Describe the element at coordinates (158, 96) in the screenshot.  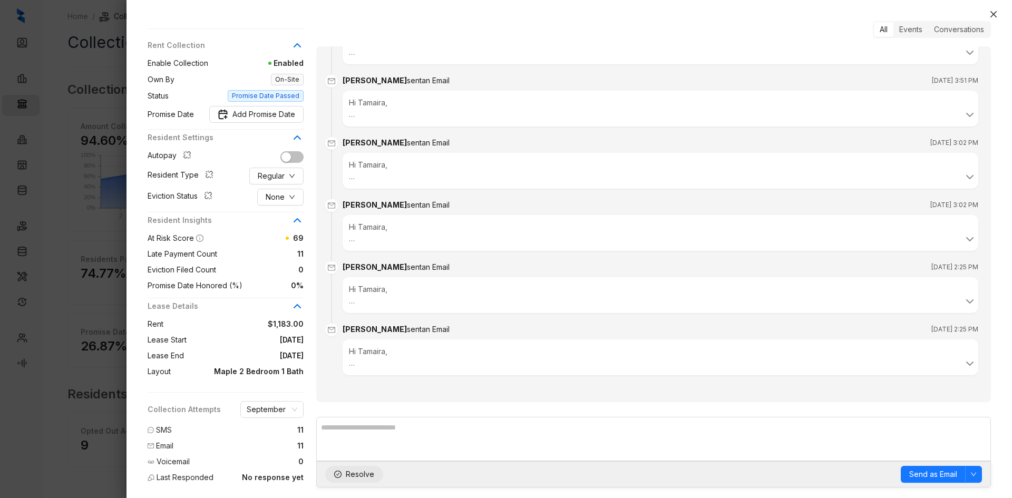
I see `span: Status` at that location.